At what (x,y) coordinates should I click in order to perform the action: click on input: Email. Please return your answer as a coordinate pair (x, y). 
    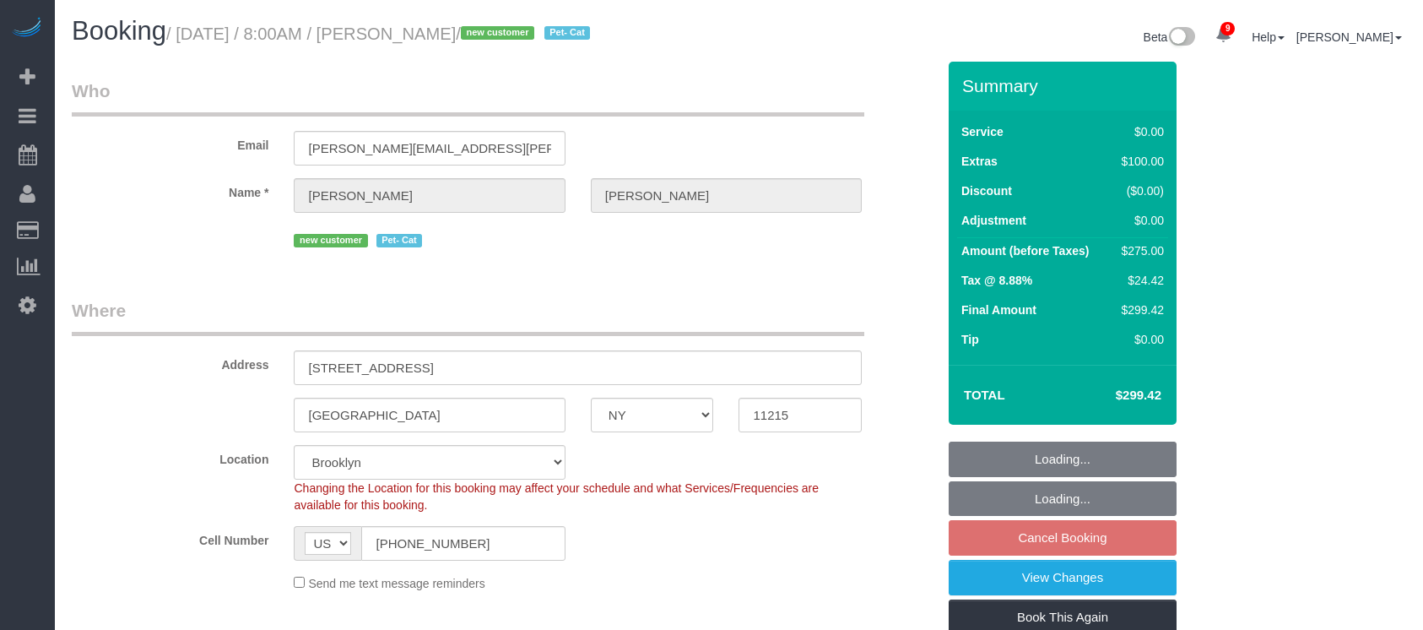
    Looking at the image, I should click on (429, 148).